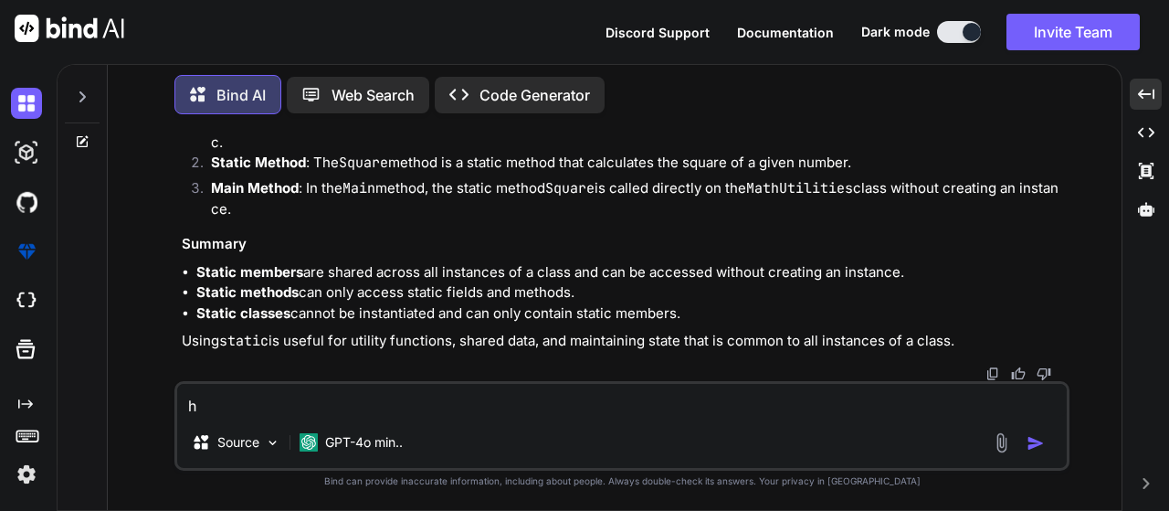 Image resolution: width=1169 pixels, height=511 pixels. What do you see at coordinates (895, 32) in the screenshot?
I see `span: Dark mode` at bounding box center [895, 32].